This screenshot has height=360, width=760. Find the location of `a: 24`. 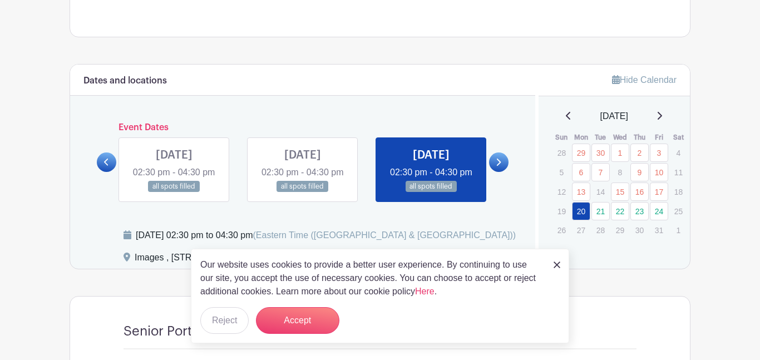

a: 24 is located at coordinates (658, 211).